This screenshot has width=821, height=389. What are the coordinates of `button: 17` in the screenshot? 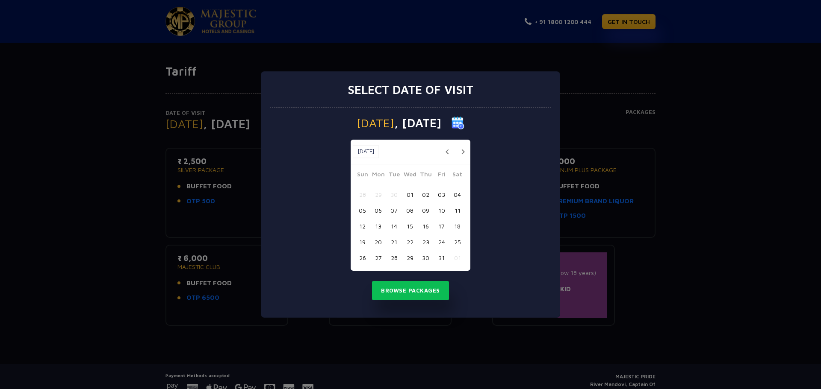 It's located at (441, 226).